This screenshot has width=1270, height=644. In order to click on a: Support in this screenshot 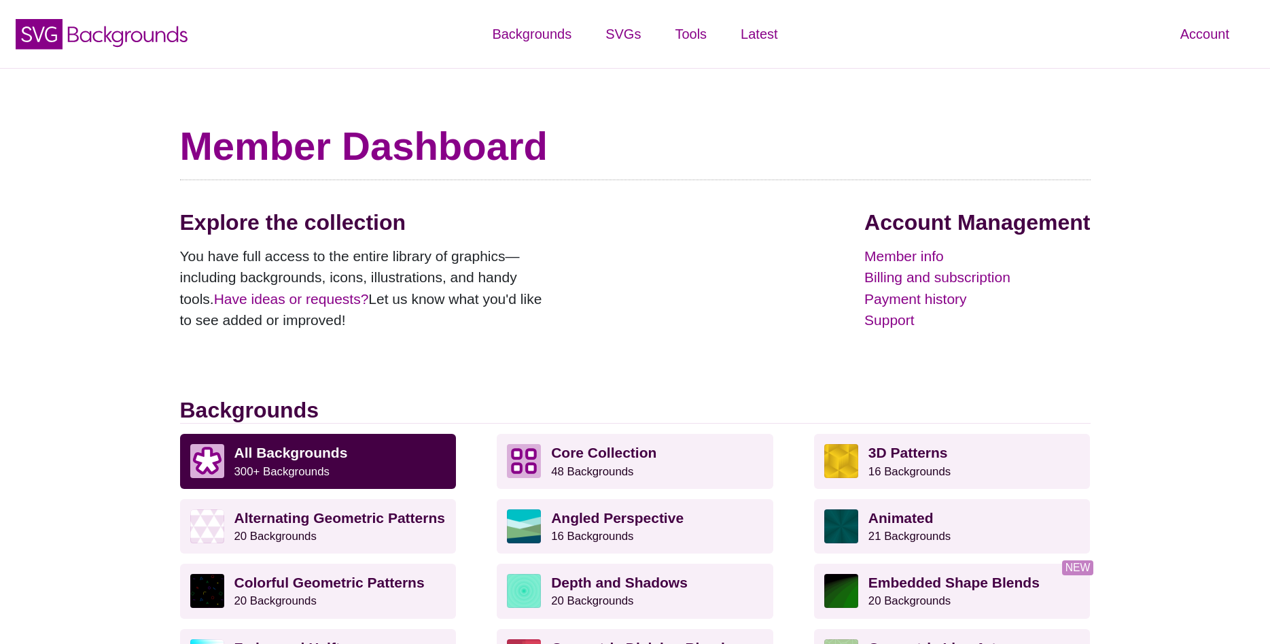, I will do `click(977, 320)`.